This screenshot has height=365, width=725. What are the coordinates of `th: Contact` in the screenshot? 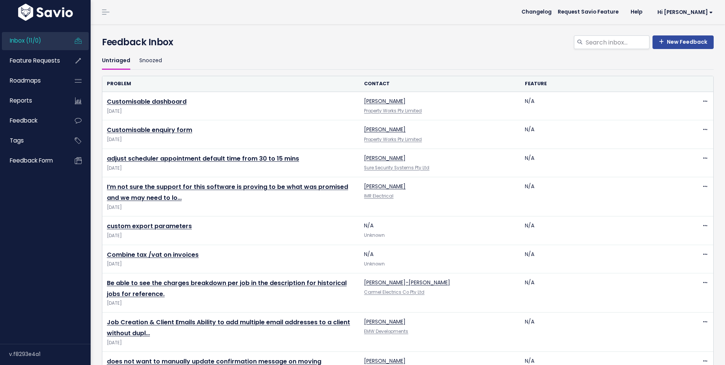 It's located at (440, 84).